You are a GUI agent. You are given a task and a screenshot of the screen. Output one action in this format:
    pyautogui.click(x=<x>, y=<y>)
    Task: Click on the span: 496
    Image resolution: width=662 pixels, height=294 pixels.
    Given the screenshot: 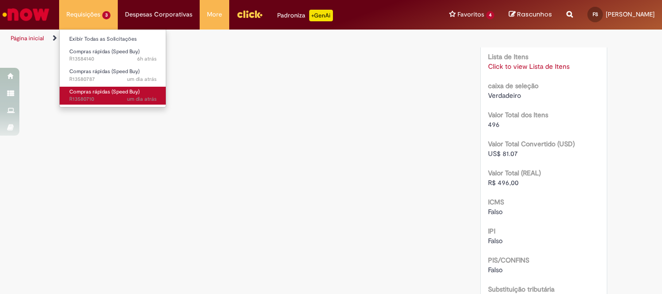 What is the action you would take?
    pyautogui.click(x=494, y=125)
    